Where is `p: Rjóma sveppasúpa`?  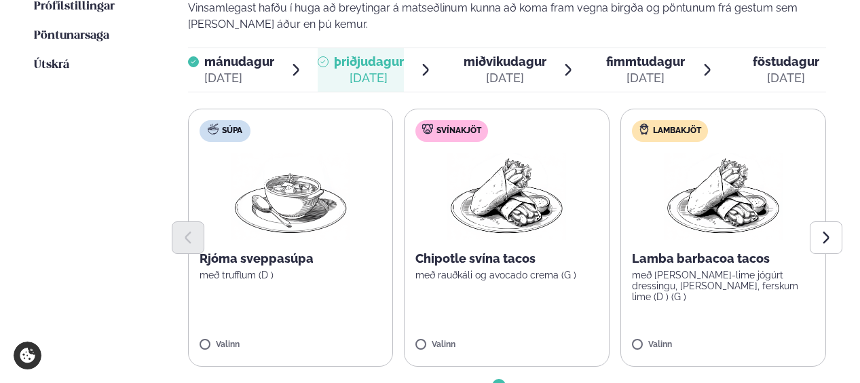 p: Rjóma sveppasúpa is located at coordinates (291, 259).